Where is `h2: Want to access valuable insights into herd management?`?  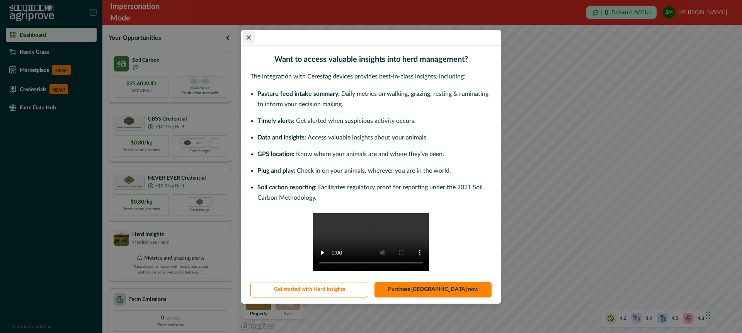 h2: Want to access valuable insights into herd management? is located at coordinates (371, 60).